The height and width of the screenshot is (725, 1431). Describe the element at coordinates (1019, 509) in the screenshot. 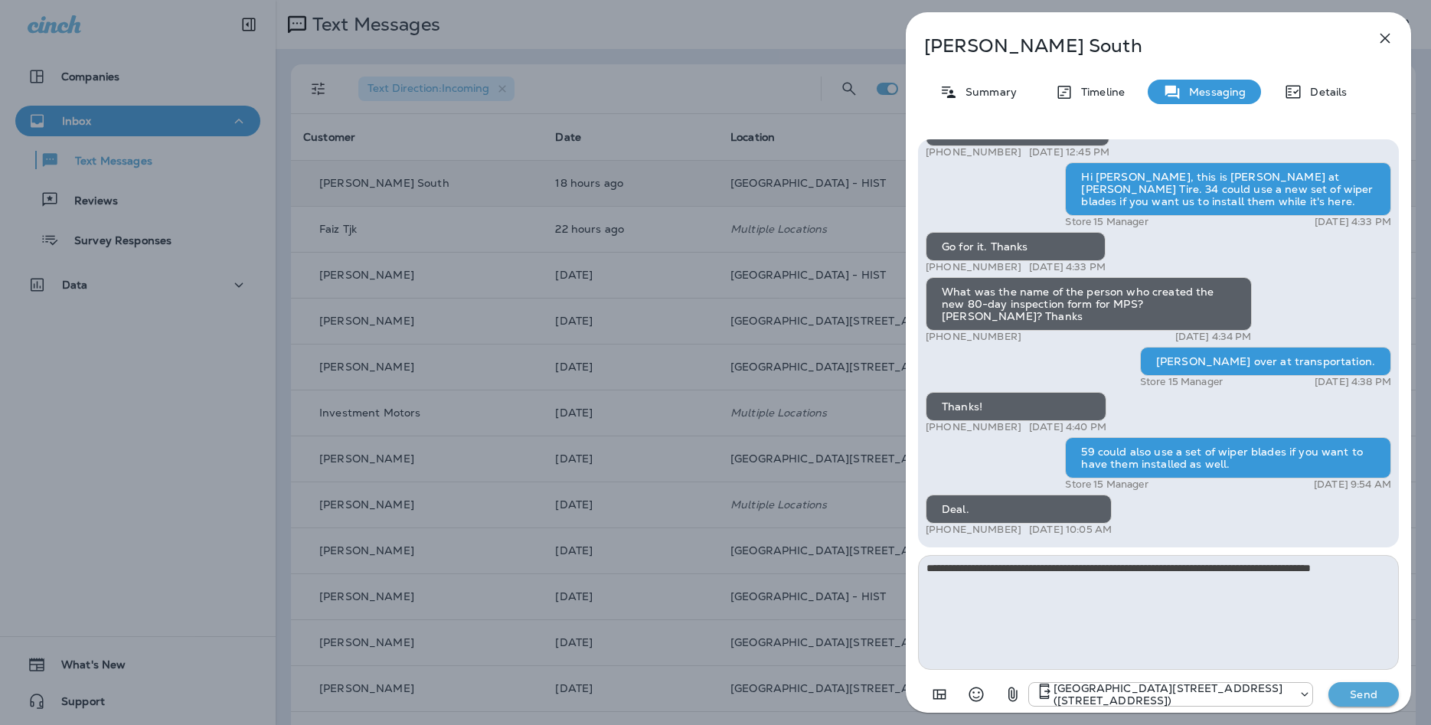

I see `div: Deal.` at that location.